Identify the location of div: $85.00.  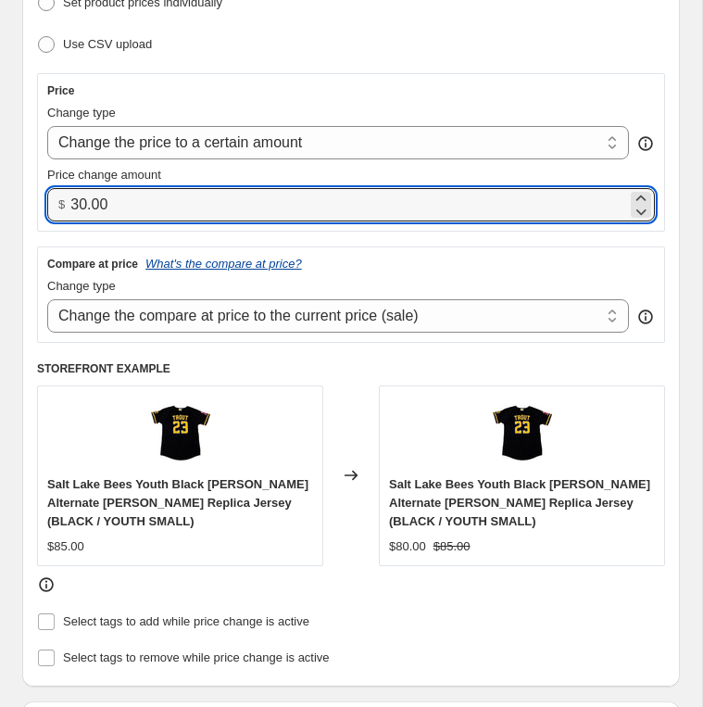
(66, 547).